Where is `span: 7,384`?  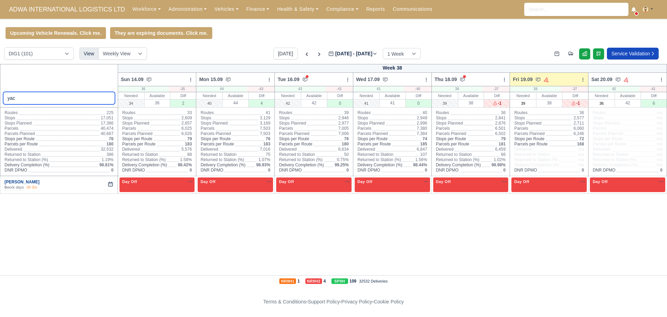 span: 7,384 is located at coordinates (422, 133).